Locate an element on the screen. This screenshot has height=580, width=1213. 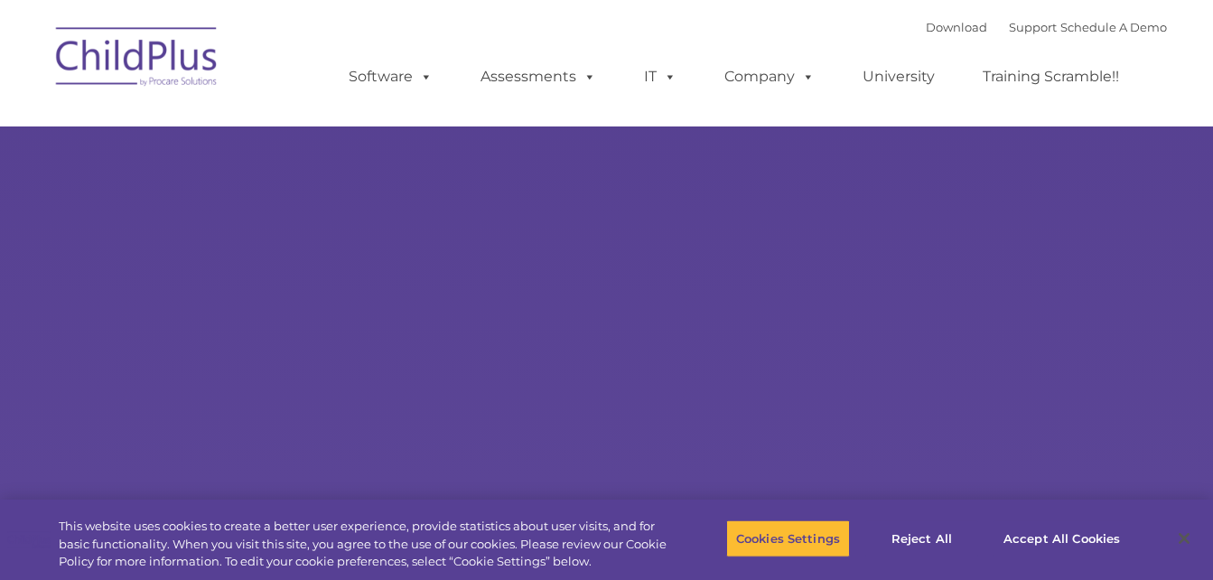
img: ChildPlus by Procare Solutions is located at coordinates (137, 60).